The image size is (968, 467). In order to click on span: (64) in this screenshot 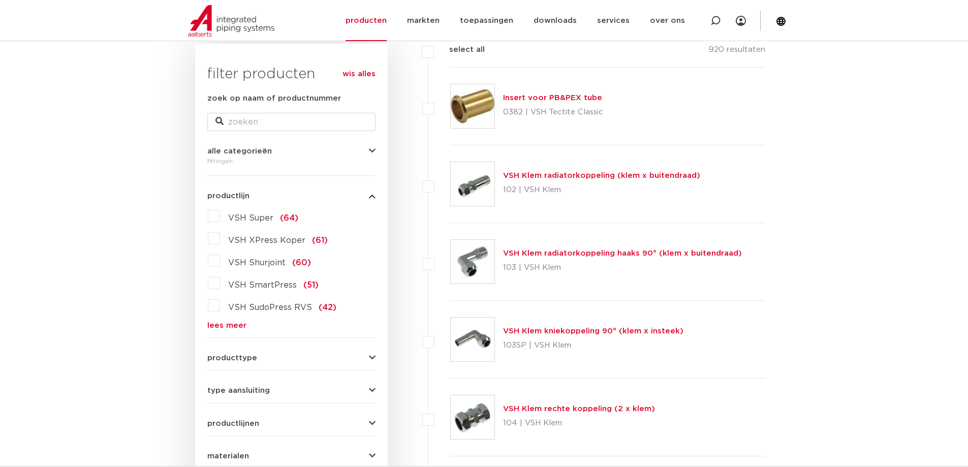, I will do `click(289, 218)`.